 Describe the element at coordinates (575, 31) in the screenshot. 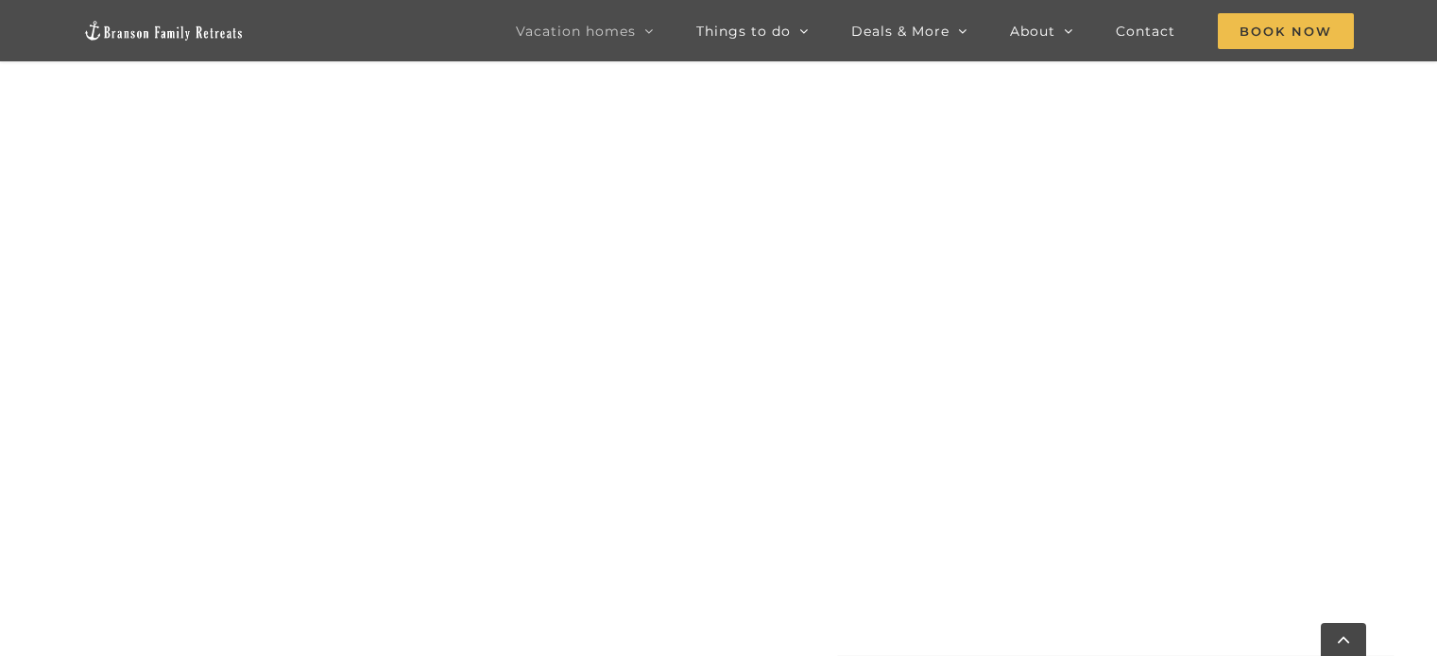

I see `span: Vacation homes` at that location.